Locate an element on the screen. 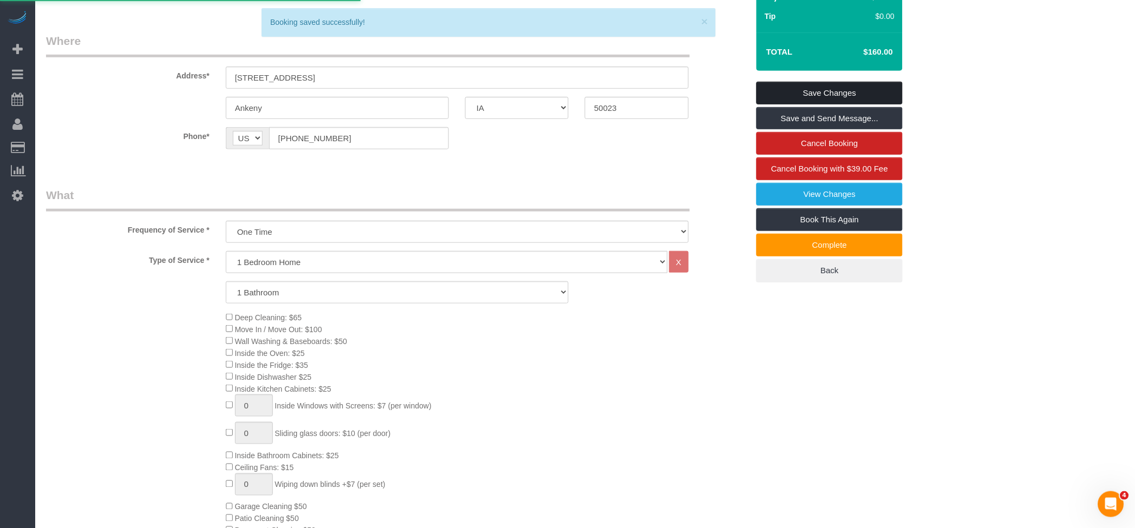  a: Back is located at coordinates (829, 271).